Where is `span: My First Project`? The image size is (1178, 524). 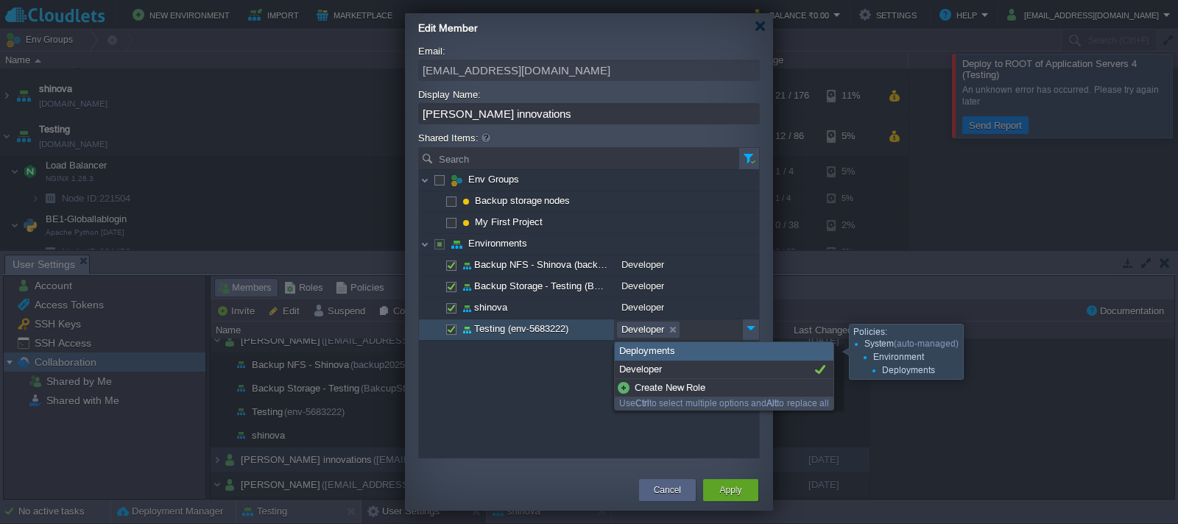
span: My First Project is located at coordinates (509, 222).